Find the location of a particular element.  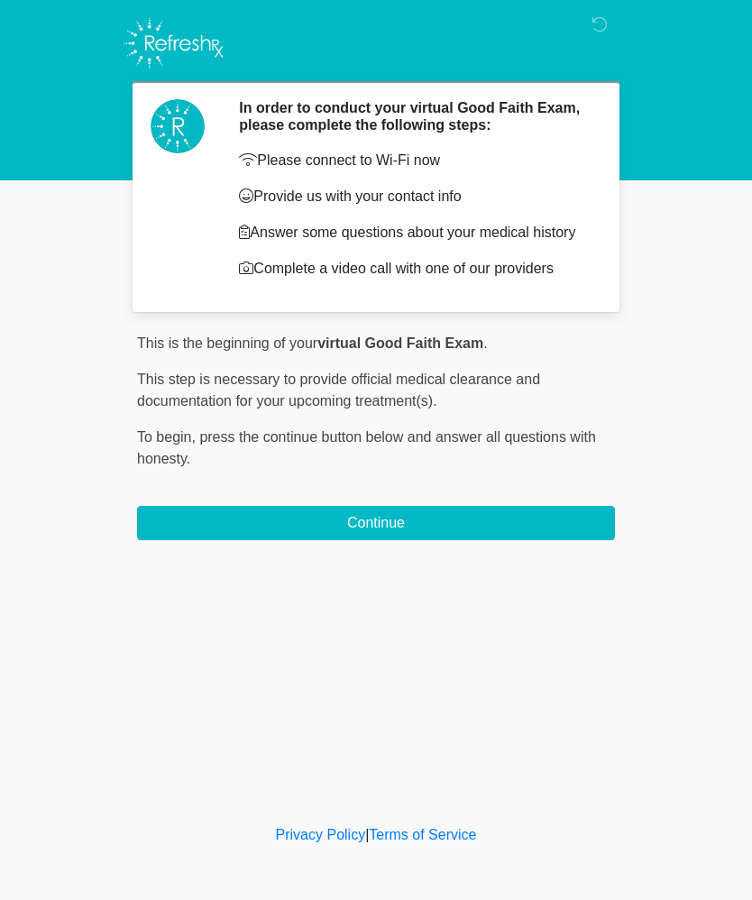

h2: In order to conduct your virtual Good Faith Exam, please complete the following steps: is located at coordinates (413, 116).